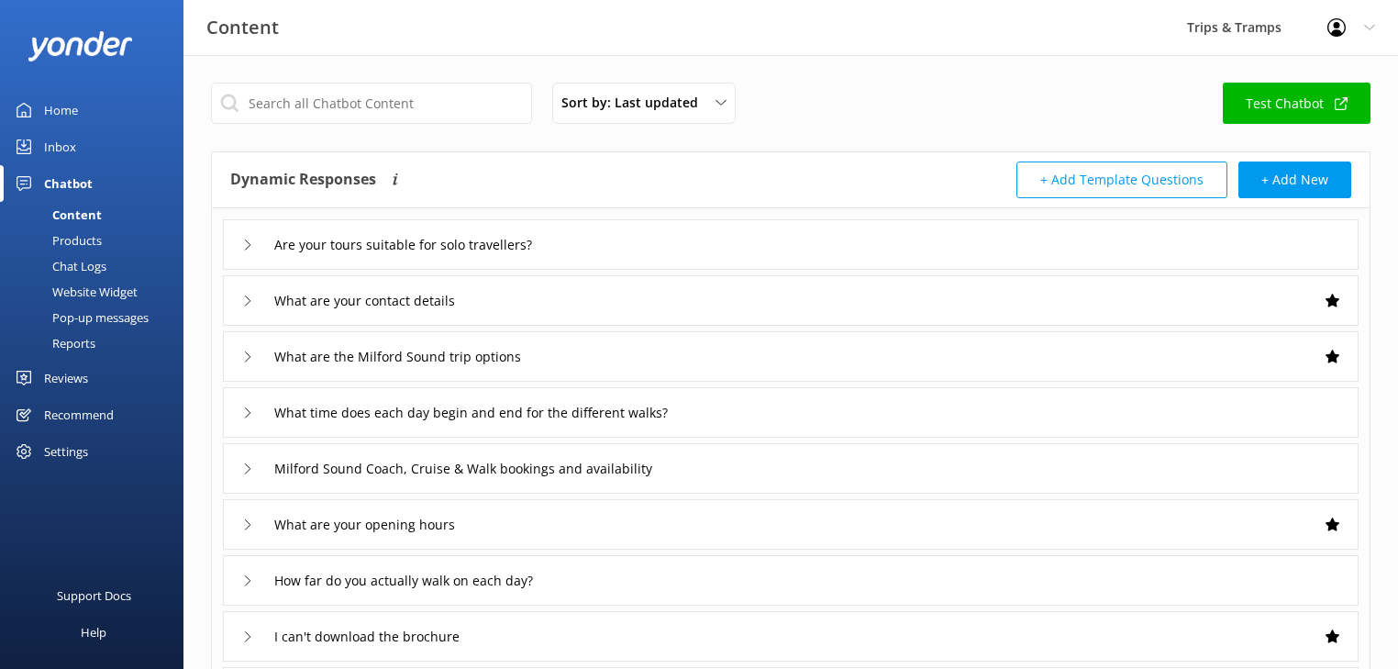 Image resolution: width=1398 pixels, height=669 pixels. I want to click on span: Sort by: Last updated, so click(635, 103).